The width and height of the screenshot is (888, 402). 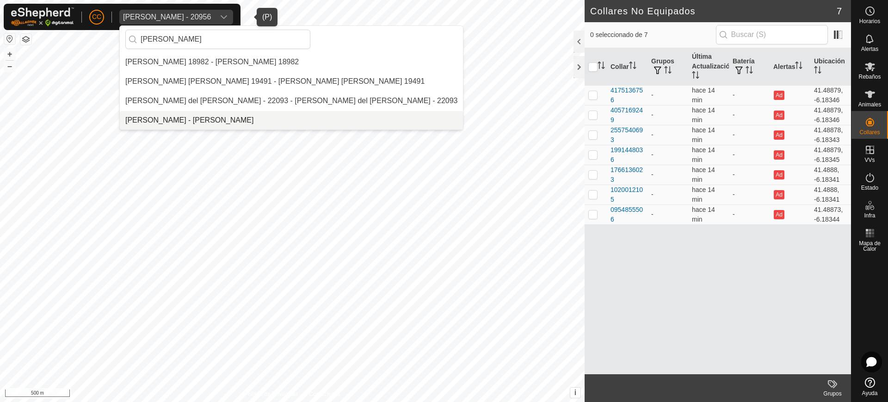 What do you see at coordinates (833, 394) in the screenshot?
I see `div: Grupos` at bounding box center [833, 394].